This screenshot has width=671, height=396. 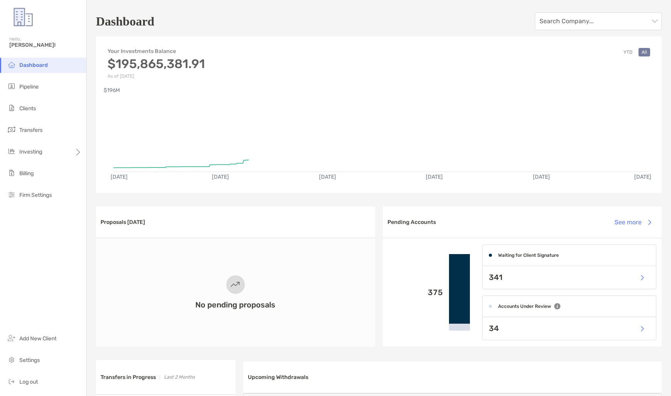 I want to click on text: $196M, so click(x=112, y=90).